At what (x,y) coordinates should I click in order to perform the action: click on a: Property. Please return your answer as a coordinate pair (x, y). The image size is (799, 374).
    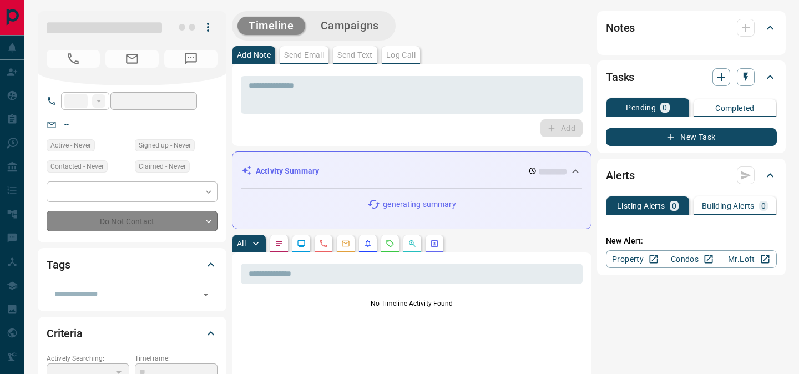
    Looking at the image, I should click on (634, 259).